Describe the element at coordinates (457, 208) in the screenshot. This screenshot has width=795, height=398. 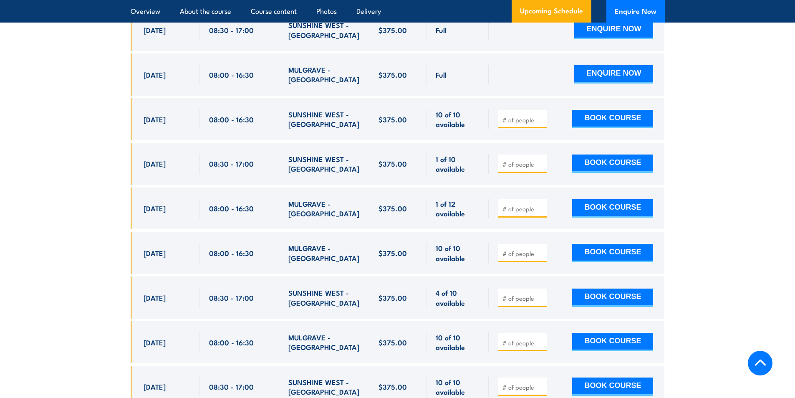
I see `span: 1 of 12 available` at that location.